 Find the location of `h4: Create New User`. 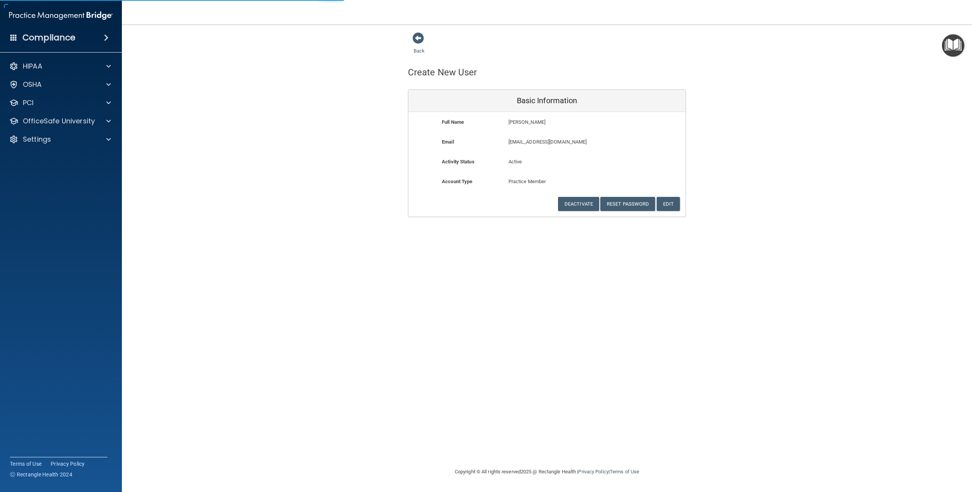

h4: Create New User is located at coordinates (442, 72).